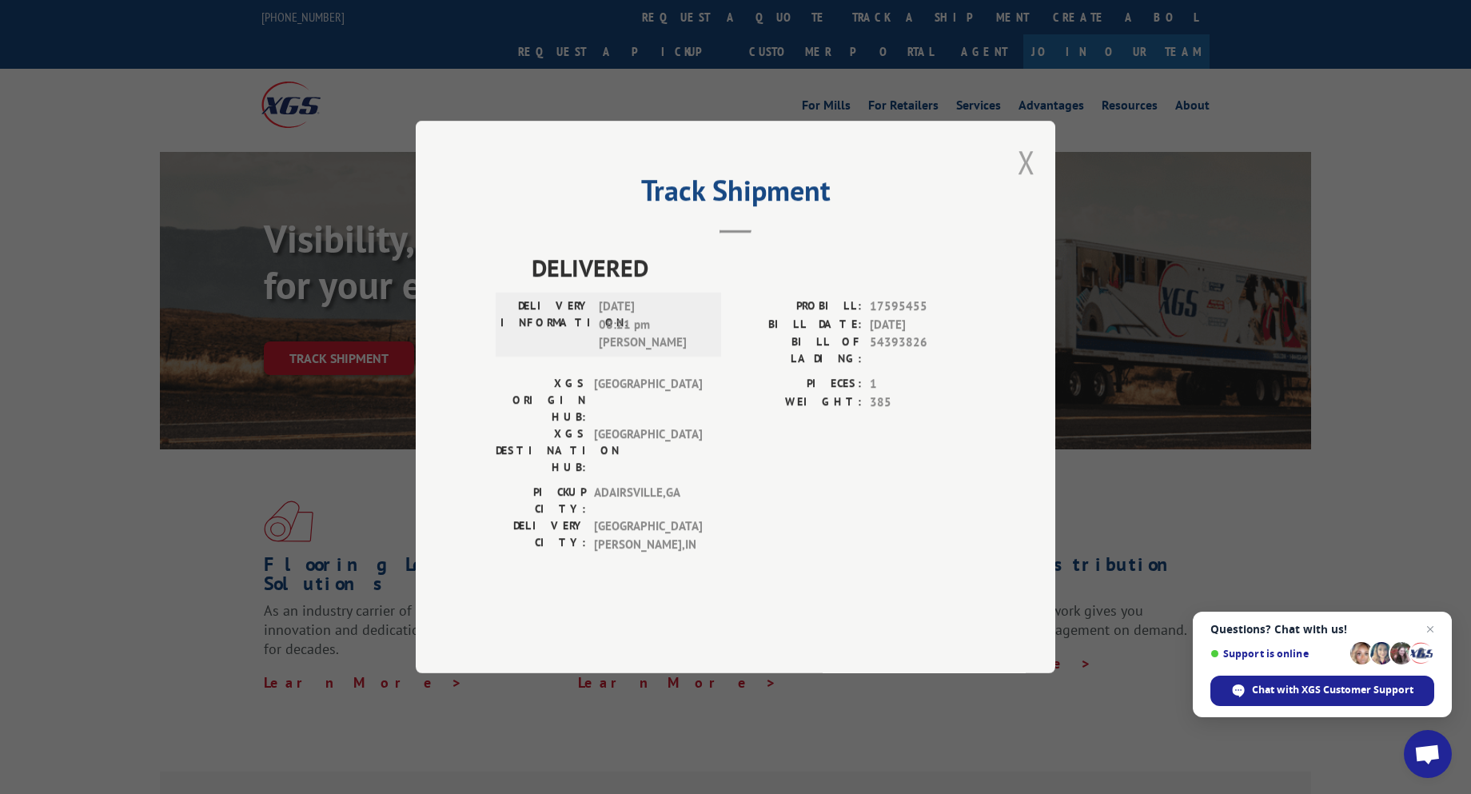 This screenshot has height=794, width=1471. What do you see at coordinates (799, 325) in the screenshot?
I see `label: BILL DATE:` at bounding box center [799, 325].